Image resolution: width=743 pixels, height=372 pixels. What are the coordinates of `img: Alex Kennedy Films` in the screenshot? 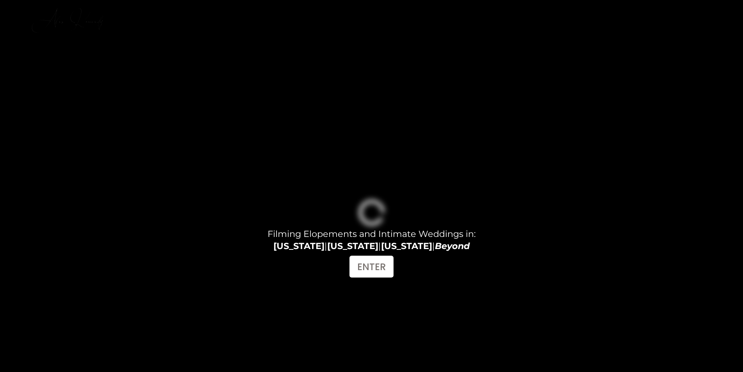 It's located at (69, 21).